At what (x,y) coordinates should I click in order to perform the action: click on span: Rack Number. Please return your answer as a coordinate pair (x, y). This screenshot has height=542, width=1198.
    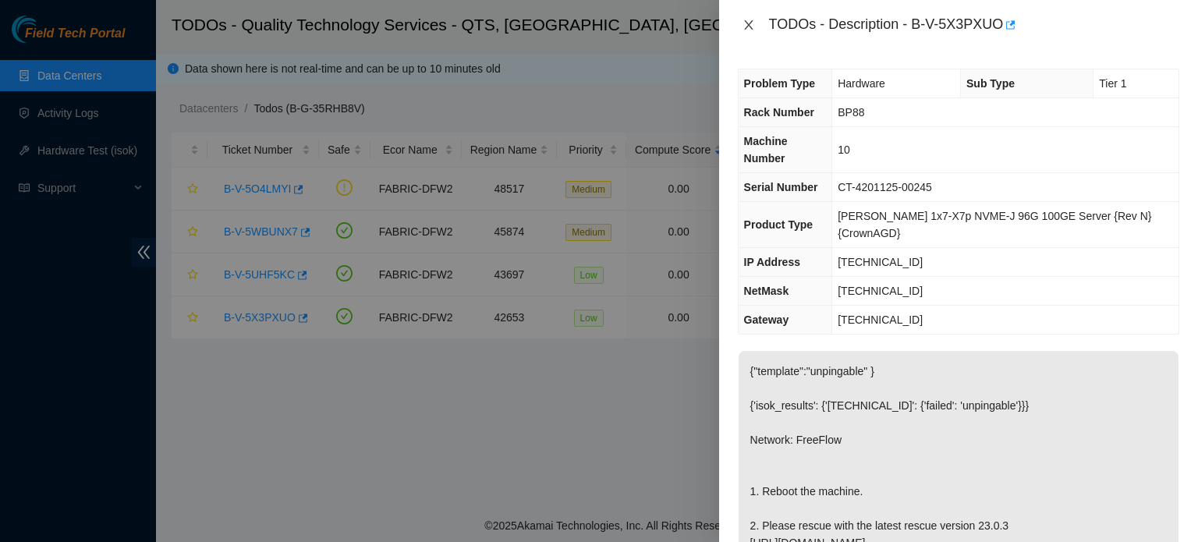
    Looking at the image, I should click on (779, 112).